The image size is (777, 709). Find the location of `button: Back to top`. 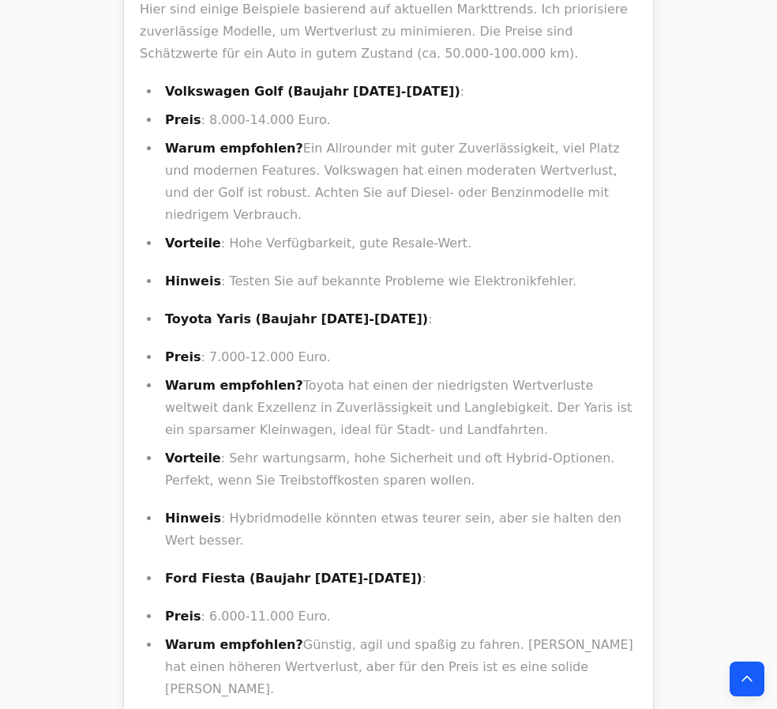

button: Back to top is located at coordinates (747, 679).